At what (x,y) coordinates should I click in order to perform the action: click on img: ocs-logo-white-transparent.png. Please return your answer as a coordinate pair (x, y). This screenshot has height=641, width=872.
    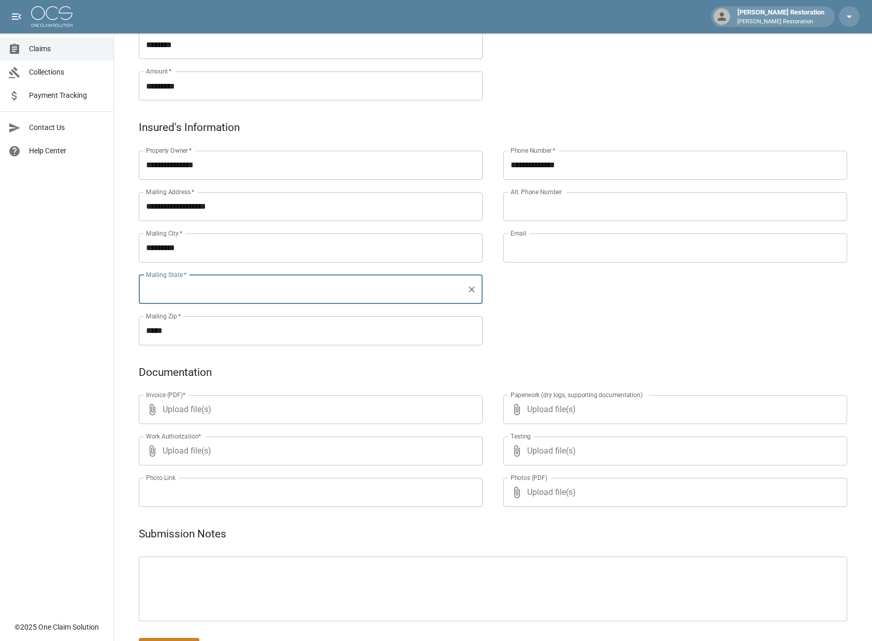
    Looking at the image, I should click on (52, 17).